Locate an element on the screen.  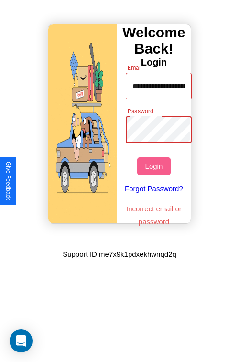
button: Login is located at coordinates (153, 166).